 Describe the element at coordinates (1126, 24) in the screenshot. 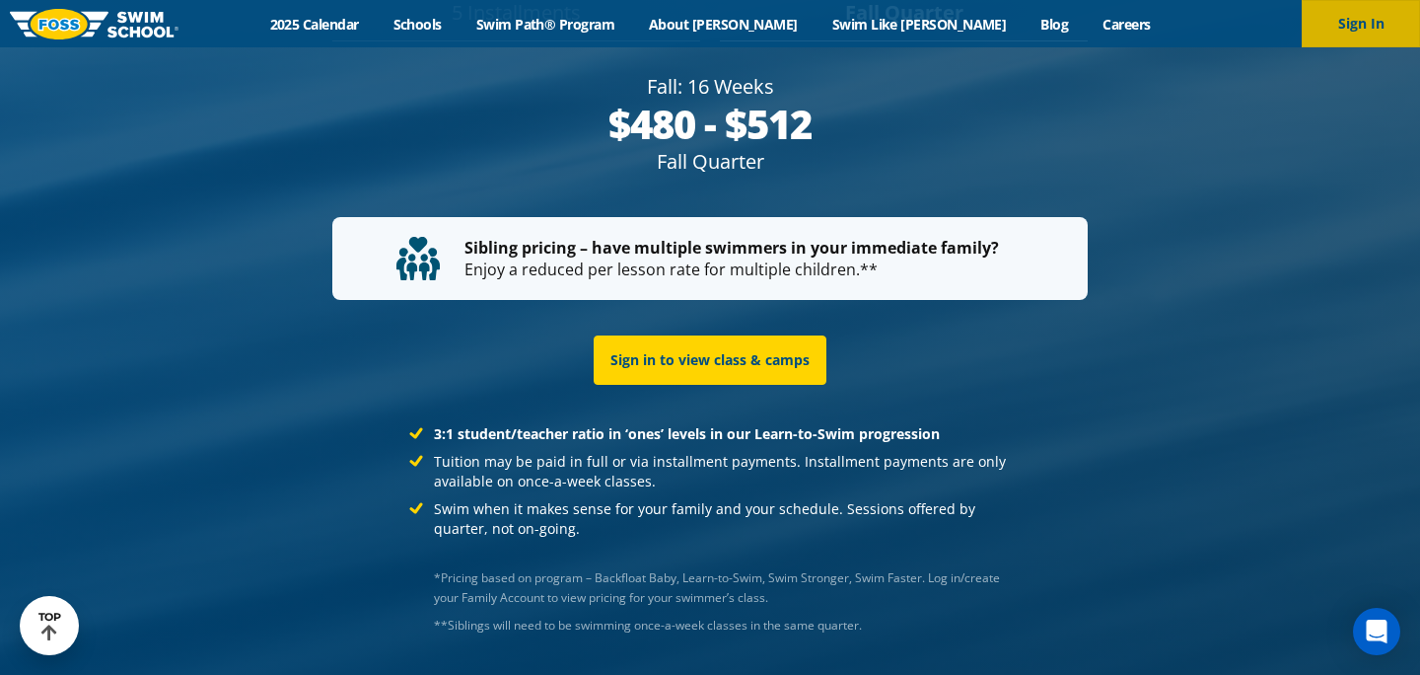

I see `a: Careers` at that location.